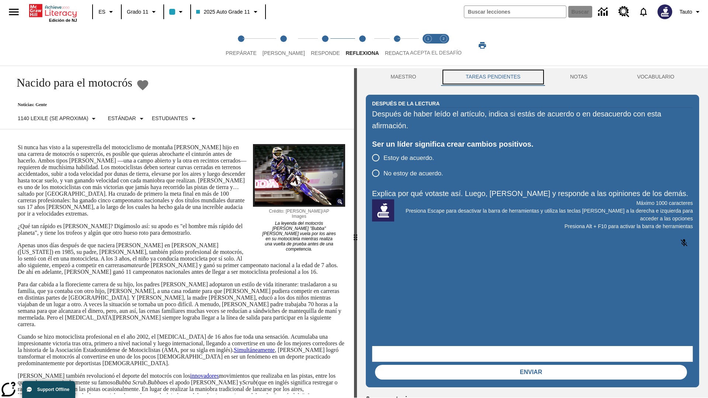  Describe the element at coordinates (404, 77) in the screenshot. I see `button: Maestro` at that location.